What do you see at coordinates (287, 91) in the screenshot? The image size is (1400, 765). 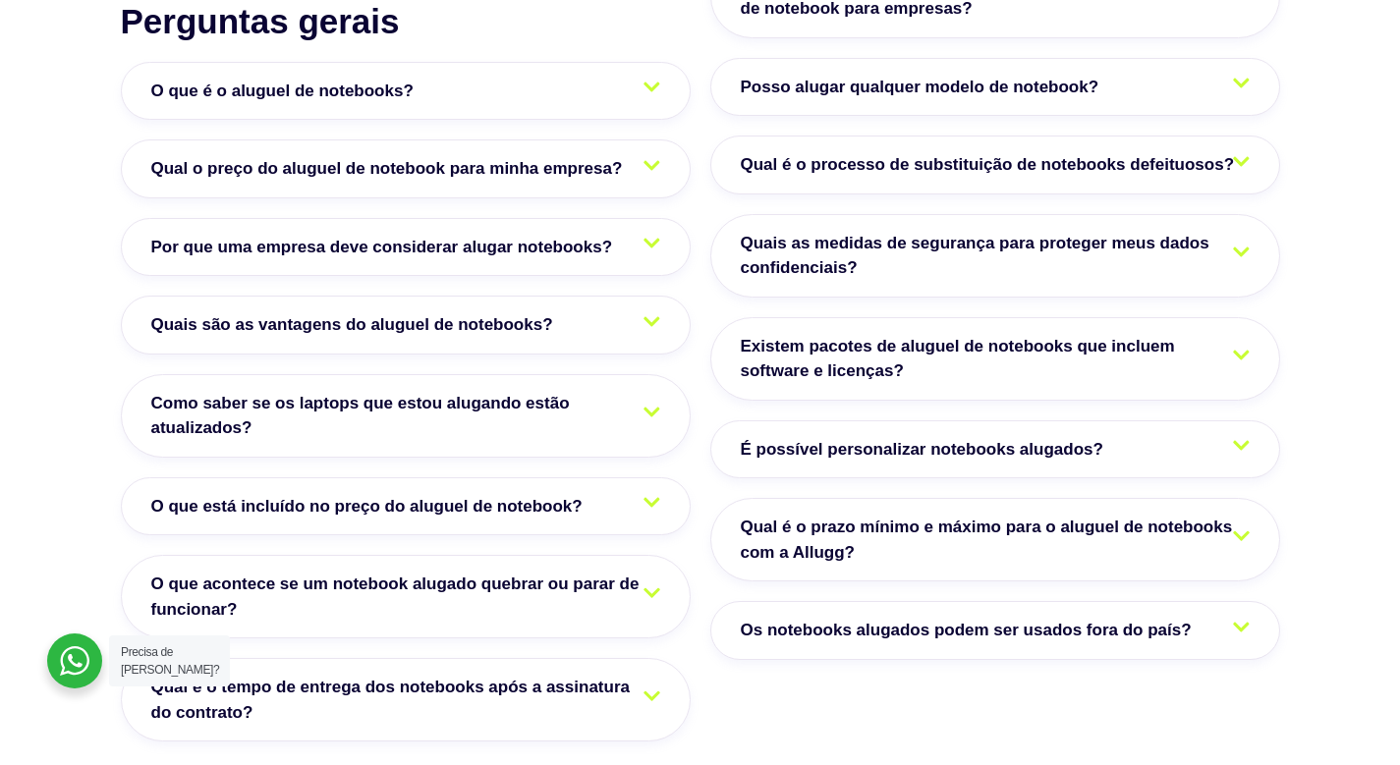 I see `span: O que é o aluguel de notebooks?` at bounding box center [287, 91].